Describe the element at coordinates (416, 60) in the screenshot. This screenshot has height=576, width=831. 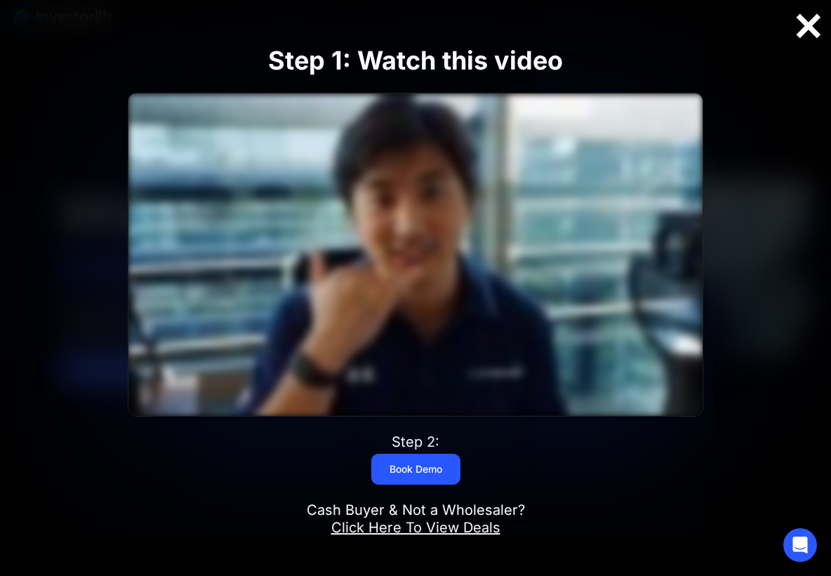
I see `strong: Step 1: Watch this video` at that location.